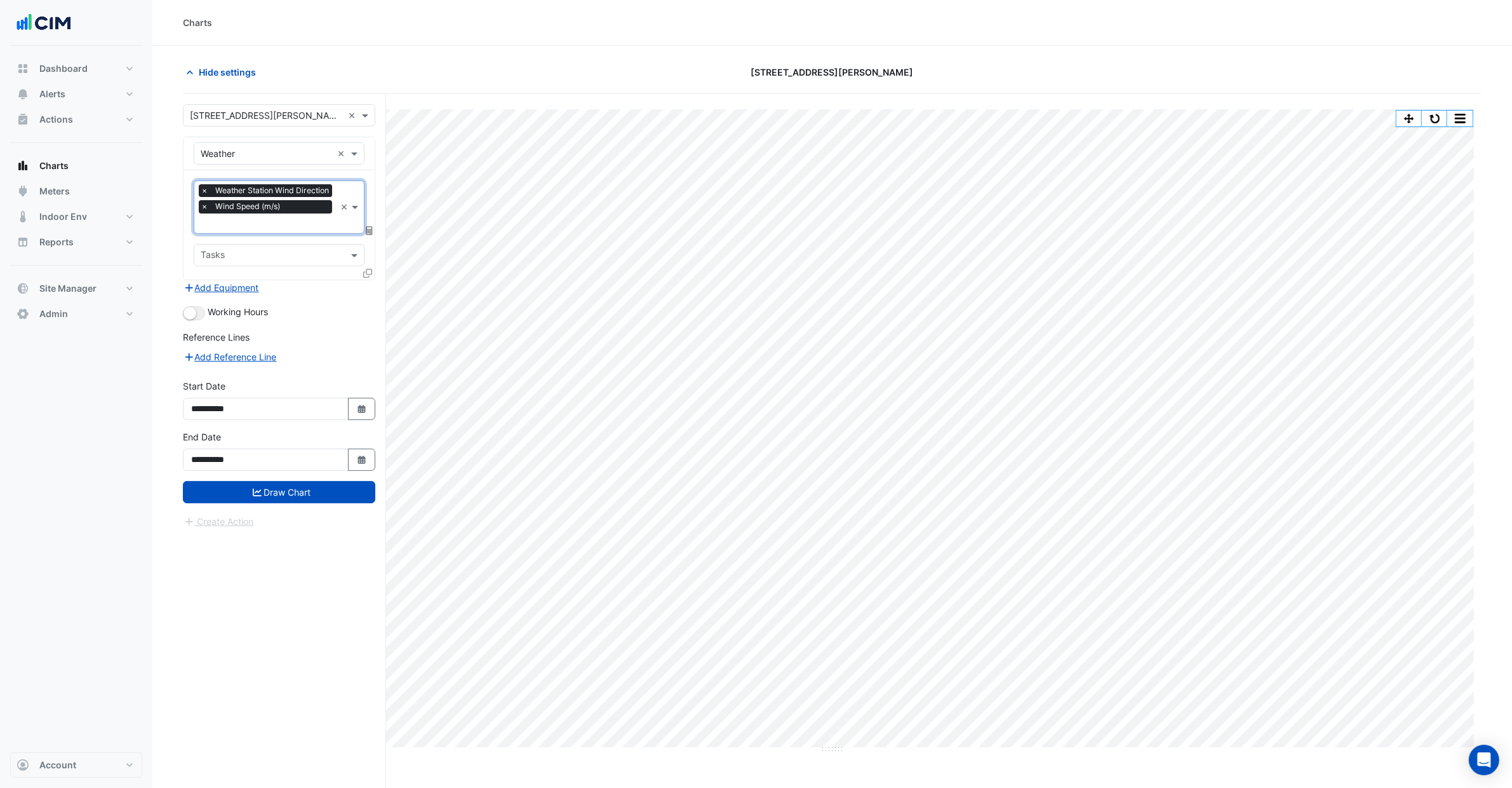  Describe the element at coordinates (77, 191) in the screenshot. I see `button: Meters` at that location.